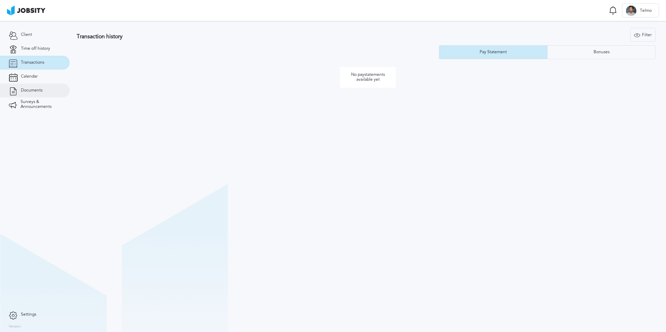  I want to click on button: Bonuses, so click(601, 52).